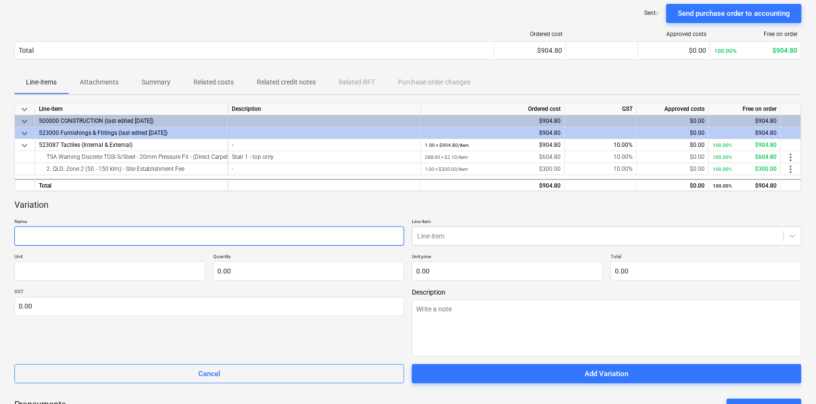  What do you see at coordinates (31, 205) in the screenshot?
I see `p: Variation` at bounding box center [31, 205].